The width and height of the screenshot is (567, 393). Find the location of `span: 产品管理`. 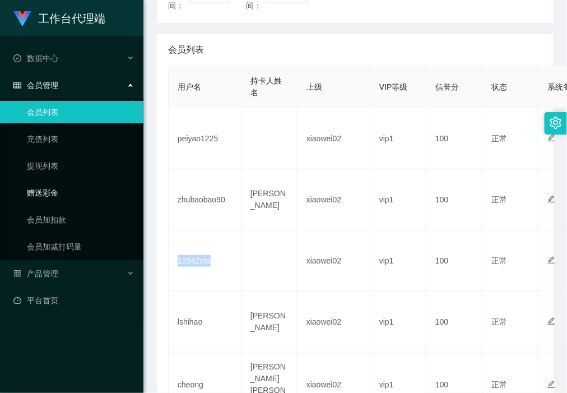

span: 产品管理 is located at coordinates (36, 273).